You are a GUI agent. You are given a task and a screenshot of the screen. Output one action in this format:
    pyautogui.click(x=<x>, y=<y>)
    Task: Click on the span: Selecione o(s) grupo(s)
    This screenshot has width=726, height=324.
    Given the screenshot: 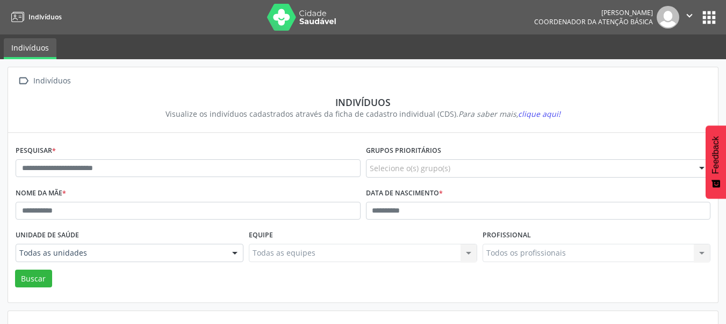 What is the action you would take?
    pyautogui.click(x=410, y=168)
    